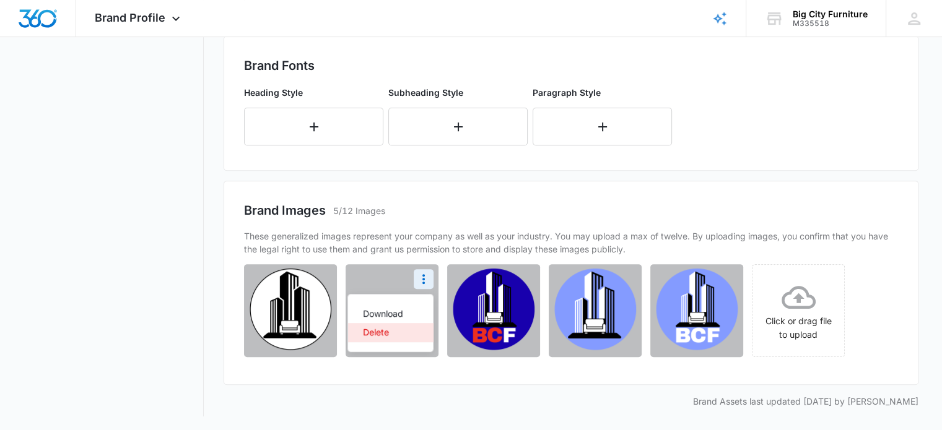  Describe the element at coordinates (390, 333) in the screenshot. I see `button: Delete` at that location.